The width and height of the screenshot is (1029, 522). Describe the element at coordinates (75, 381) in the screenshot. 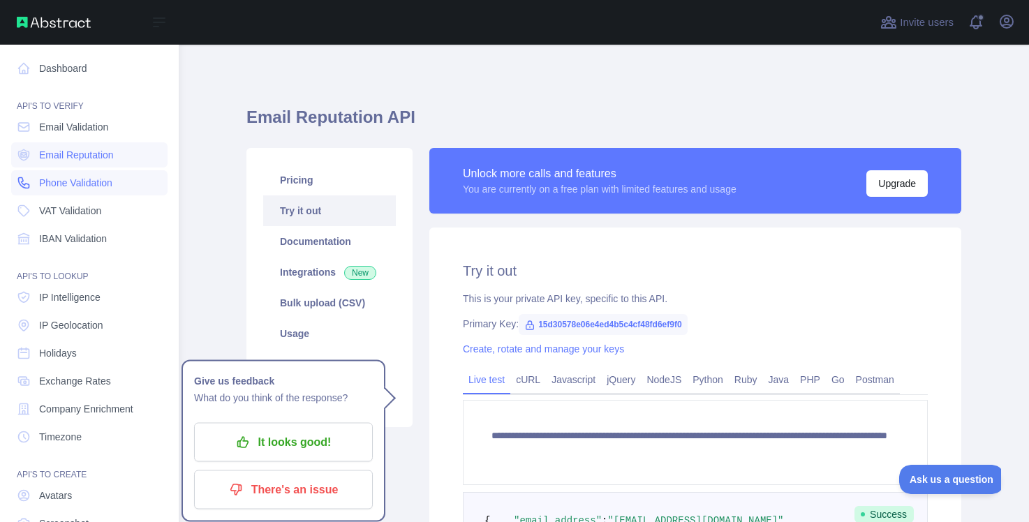

I see `span: Exchange Rates` at that location.